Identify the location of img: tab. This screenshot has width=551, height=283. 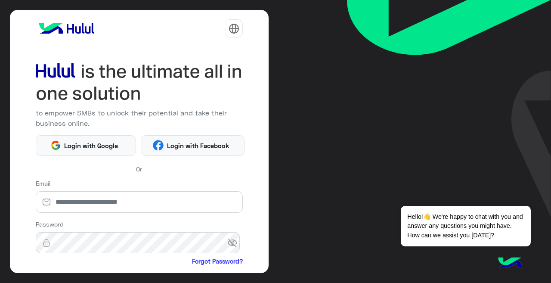
(234, 28).